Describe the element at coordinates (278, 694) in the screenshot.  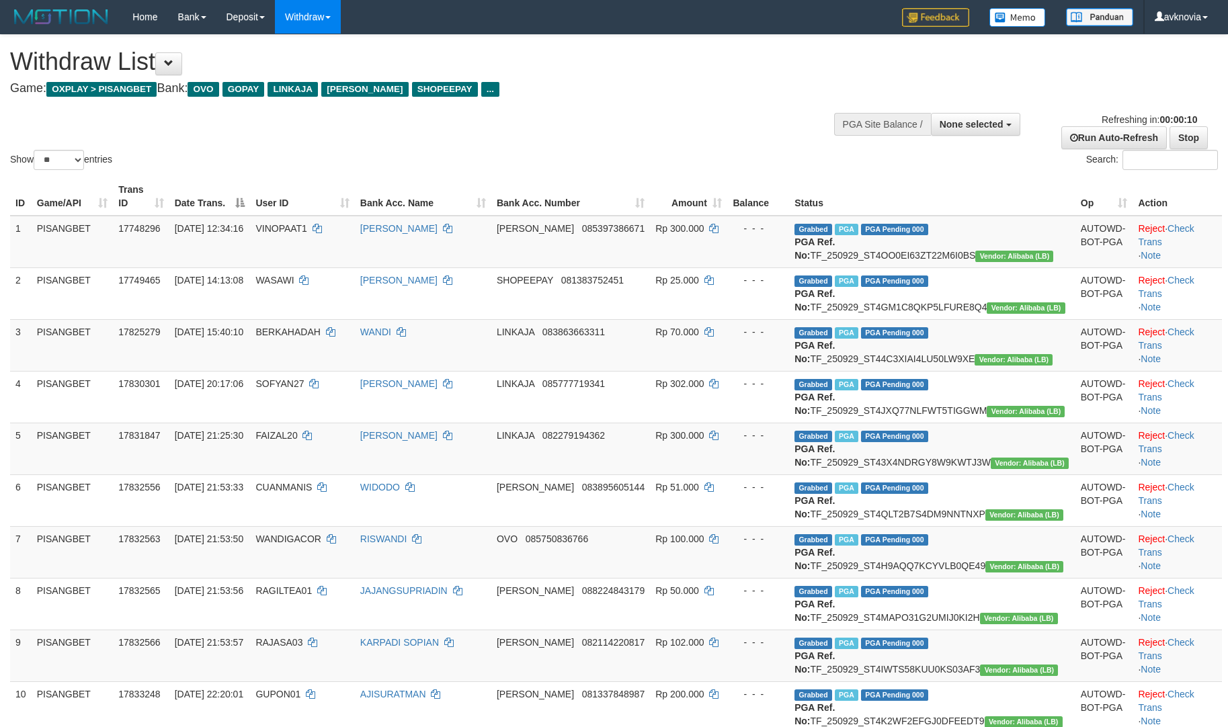
I see `span: GUPON01` at that location.